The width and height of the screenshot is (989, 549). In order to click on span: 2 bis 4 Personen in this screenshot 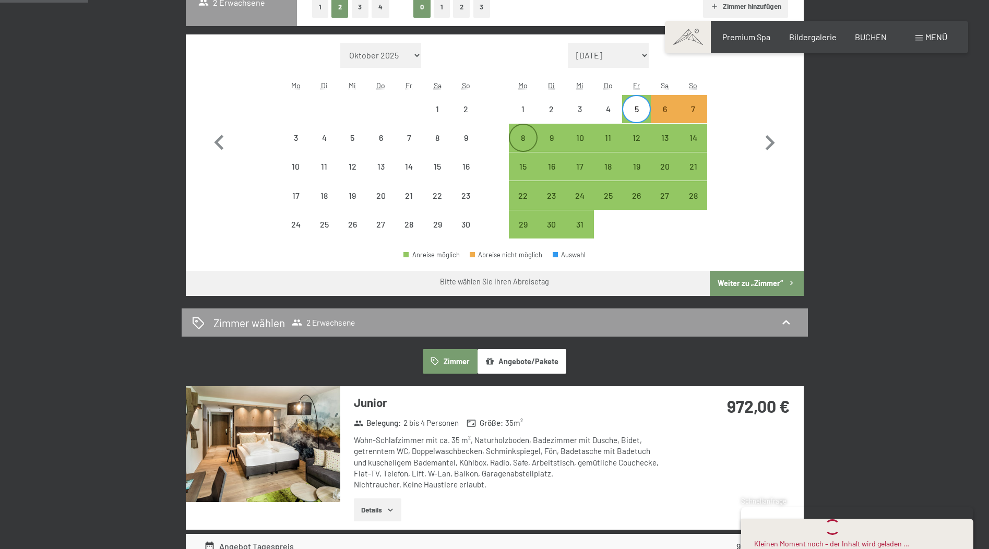, I will do `click(431, 423)`.